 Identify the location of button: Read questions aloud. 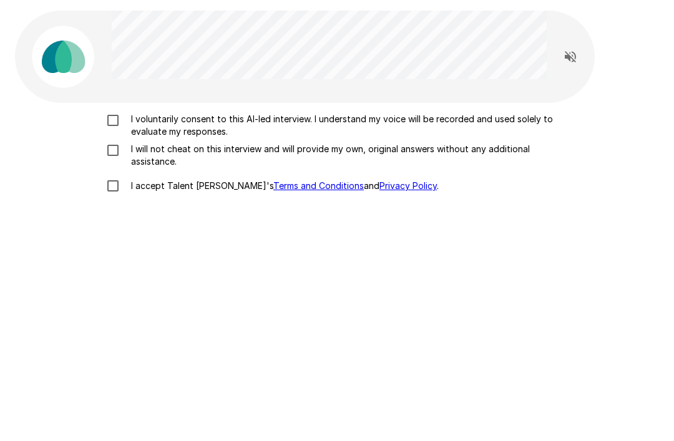
(570, 57).